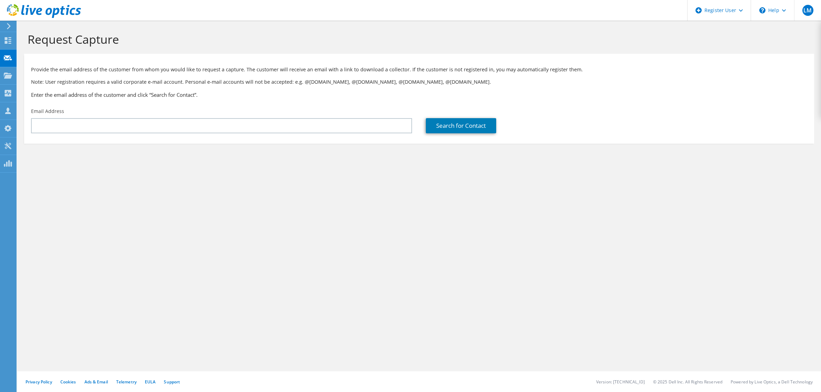 The width and height of the screenshot is (821, 392). What do you see at coordinates (126, 382) in the screenshot?
I see `a: Telemetry` at bounding box center [126, 382].